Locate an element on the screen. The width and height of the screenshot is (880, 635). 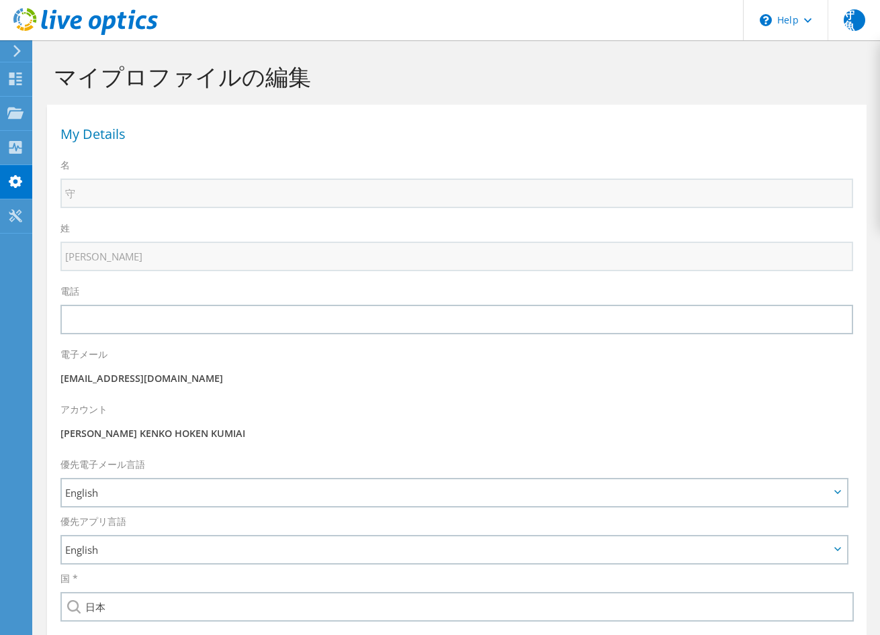
label: 名 is located at coordinates (65, 165).